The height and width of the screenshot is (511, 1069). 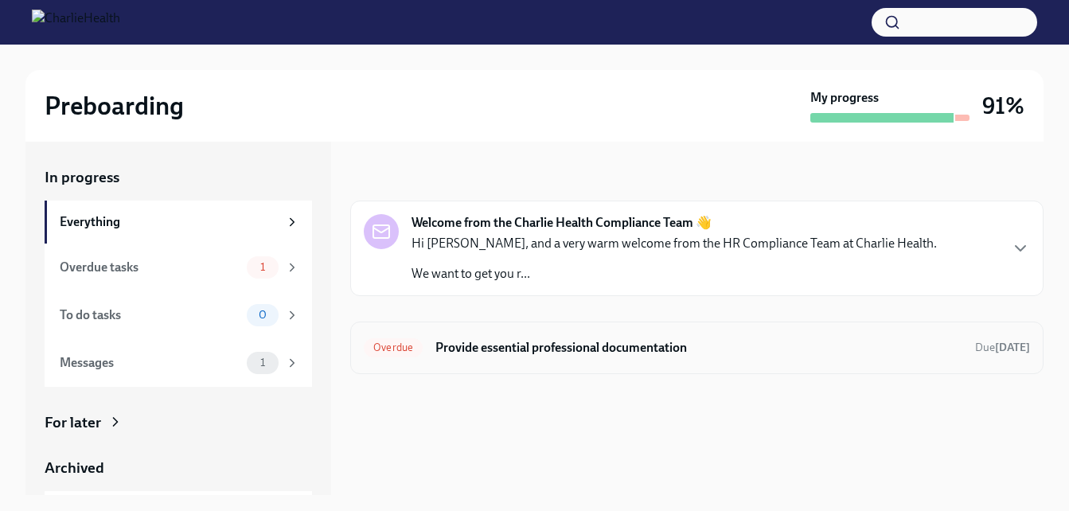 What do you see at coordinates (1002, 347) in the screenshot?
I see `span: Due` at bounding box center [1002, 347].